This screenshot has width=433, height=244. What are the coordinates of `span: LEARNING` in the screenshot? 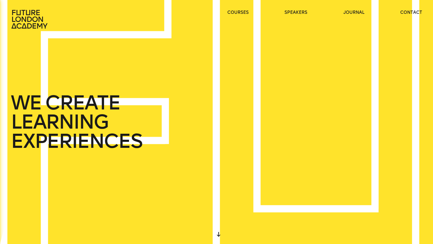 It's located at (60, 122).